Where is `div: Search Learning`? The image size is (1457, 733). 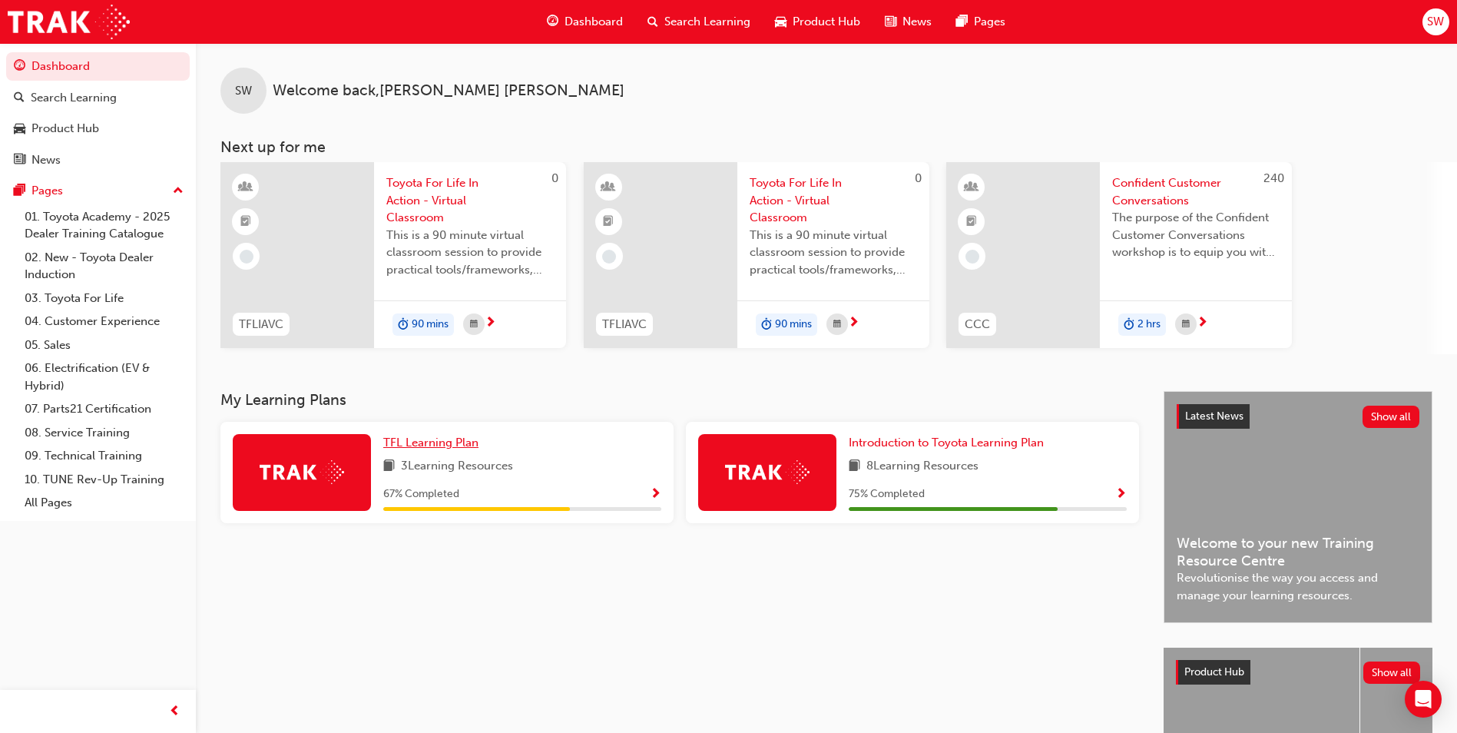 div: Search Learning is located at coordinates (74, 98).